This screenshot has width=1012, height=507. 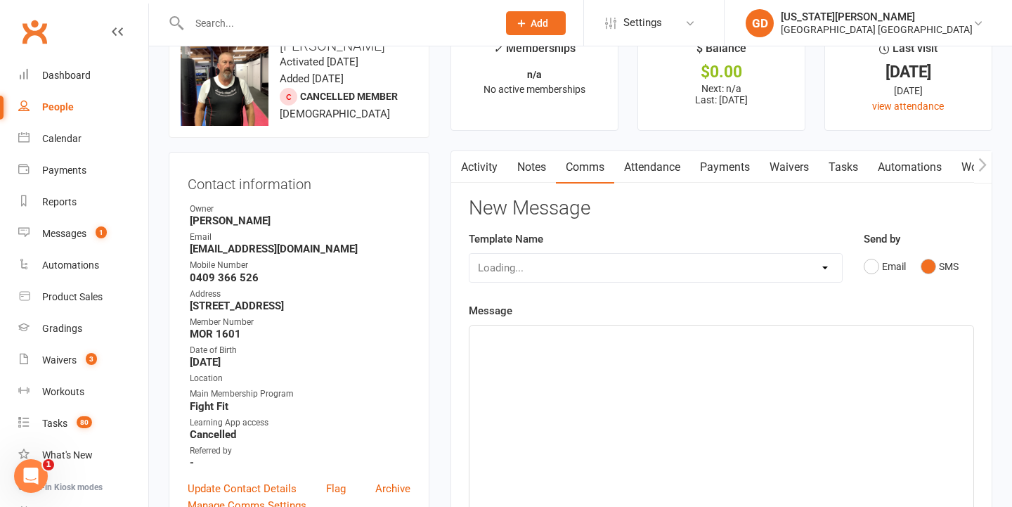 I want to click on div: $0.00, so click(x=721, y=72).